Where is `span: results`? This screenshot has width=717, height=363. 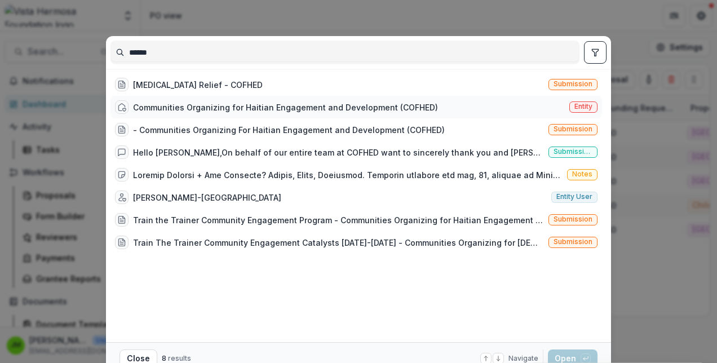 span: results is located at coordinates (179, 358).